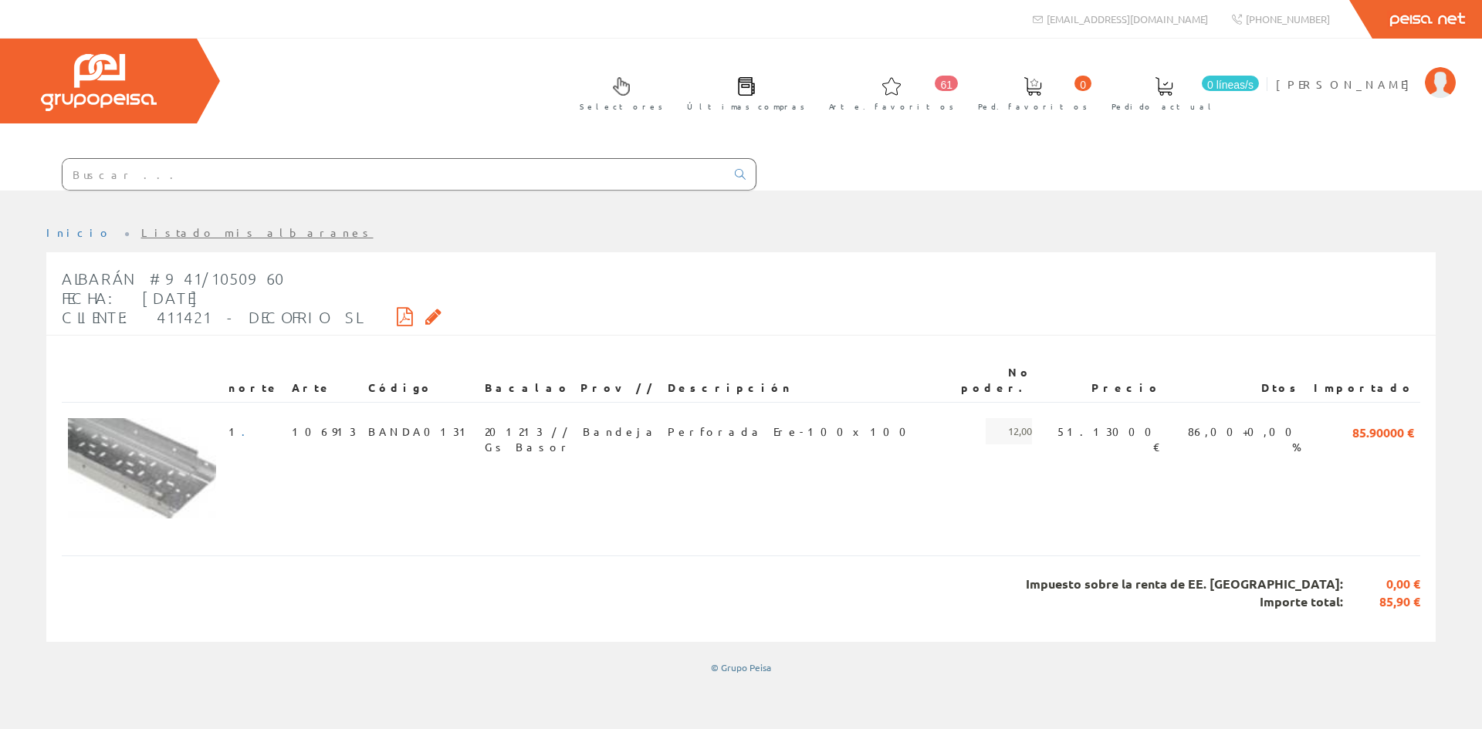  I want to click on a: Listado mis albaranes, so click(257, 232).